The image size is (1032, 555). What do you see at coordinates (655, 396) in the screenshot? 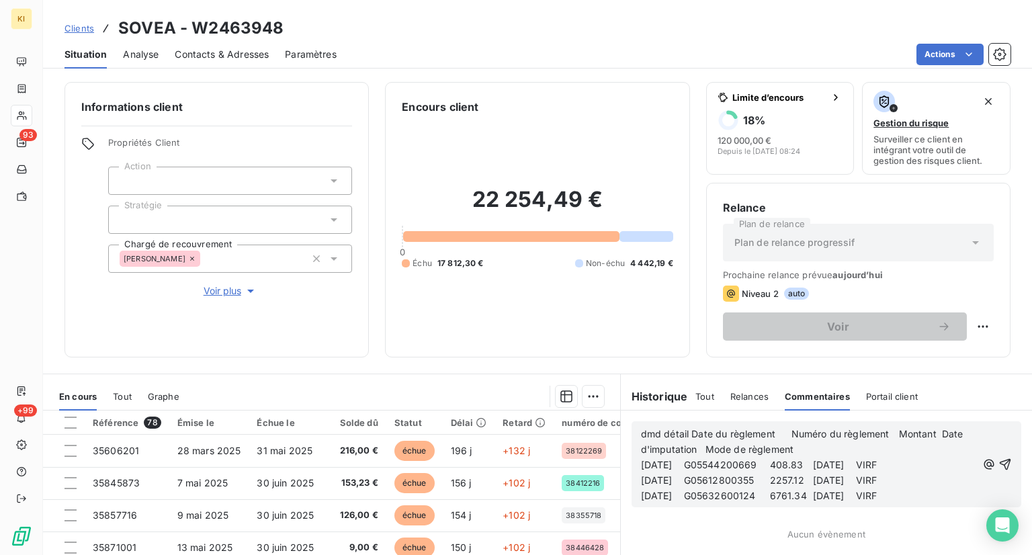
I see `h6: Historique` at bounding box center [655, 396].